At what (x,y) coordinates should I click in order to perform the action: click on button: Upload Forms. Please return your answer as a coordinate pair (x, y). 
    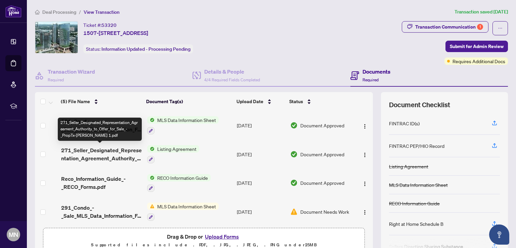
    Looking at the image, I should click on (222, 237).